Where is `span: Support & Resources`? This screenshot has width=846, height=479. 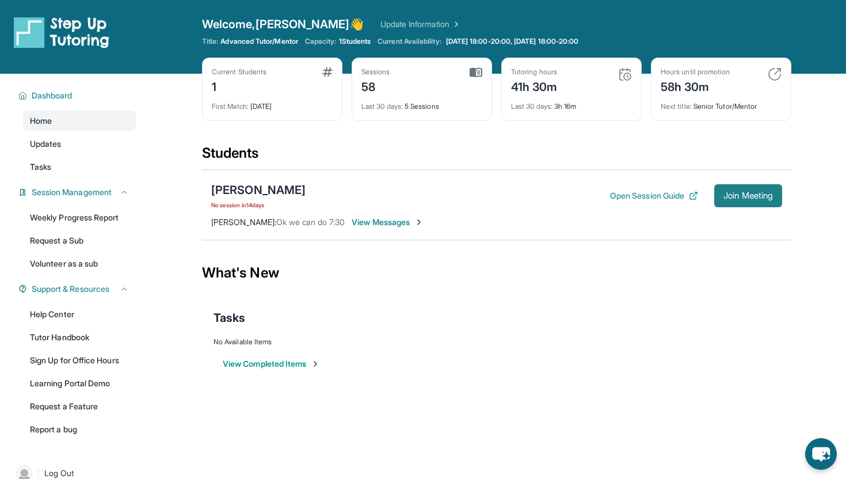 span: Support & Resources is located at coordinates (70, 289).